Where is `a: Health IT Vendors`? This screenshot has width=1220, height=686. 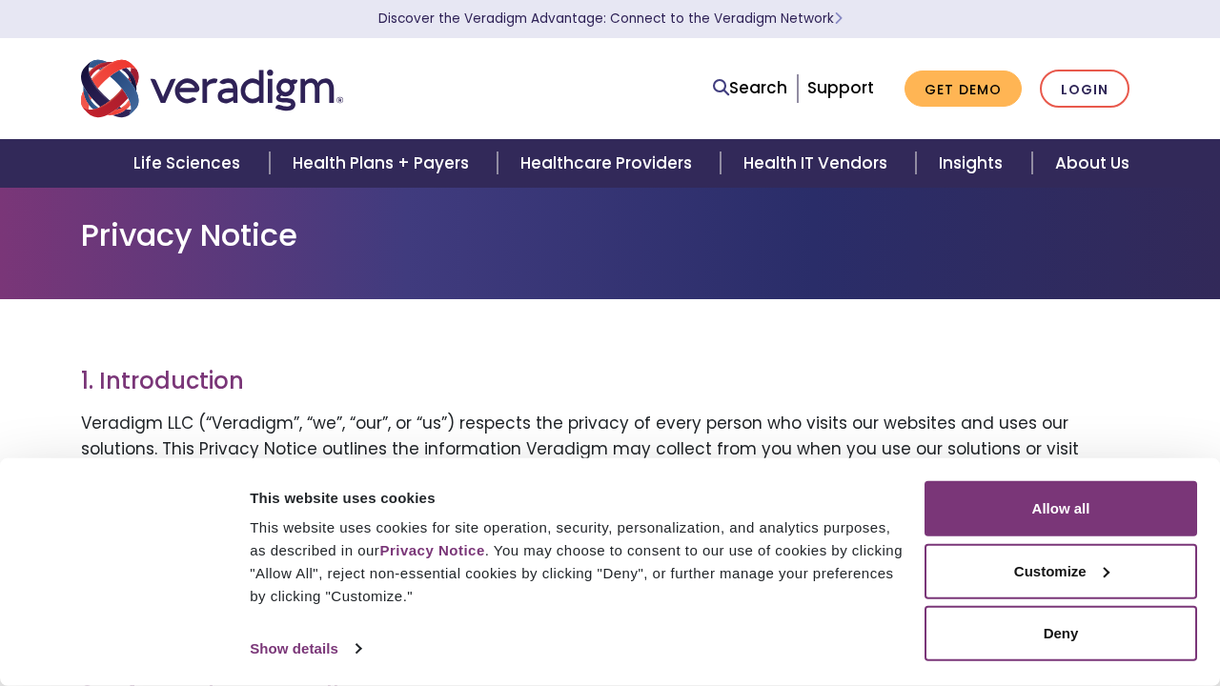
a: Health IT Vendors is located at coordinates (818, 163).